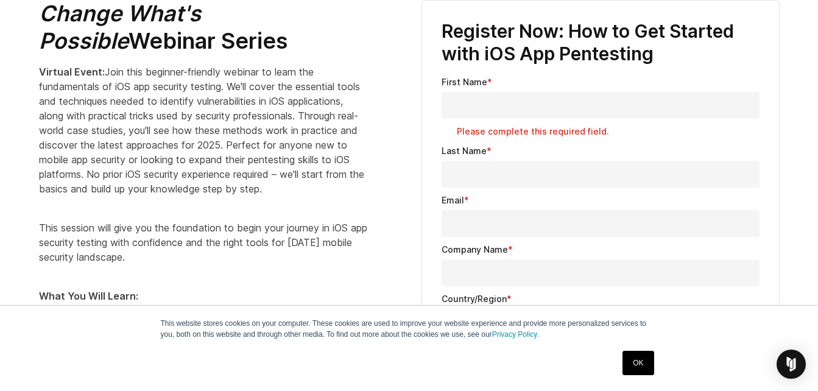  Describe the element at coordinates (515, 334) in the screenshot. I see `a: Privacy Policy.` at that location.